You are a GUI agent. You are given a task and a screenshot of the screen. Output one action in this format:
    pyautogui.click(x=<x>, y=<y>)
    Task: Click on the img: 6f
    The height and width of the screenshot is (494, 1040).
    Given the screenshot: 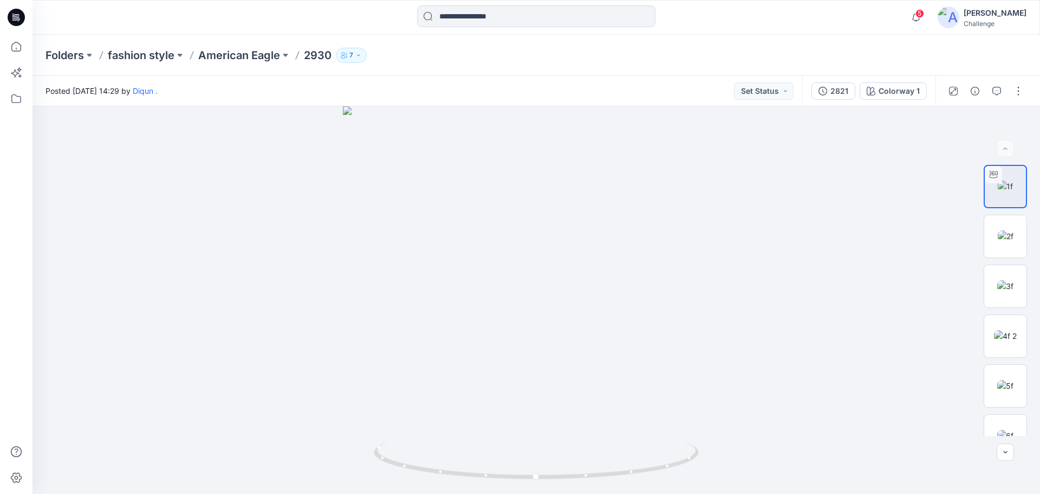 What is the action you would take?
    pyautogui.click(x=1005, y=435)
    